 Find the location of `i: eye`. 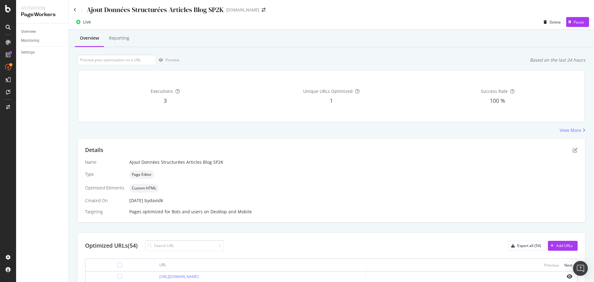

i: eye is located at coordinates (570, 276).